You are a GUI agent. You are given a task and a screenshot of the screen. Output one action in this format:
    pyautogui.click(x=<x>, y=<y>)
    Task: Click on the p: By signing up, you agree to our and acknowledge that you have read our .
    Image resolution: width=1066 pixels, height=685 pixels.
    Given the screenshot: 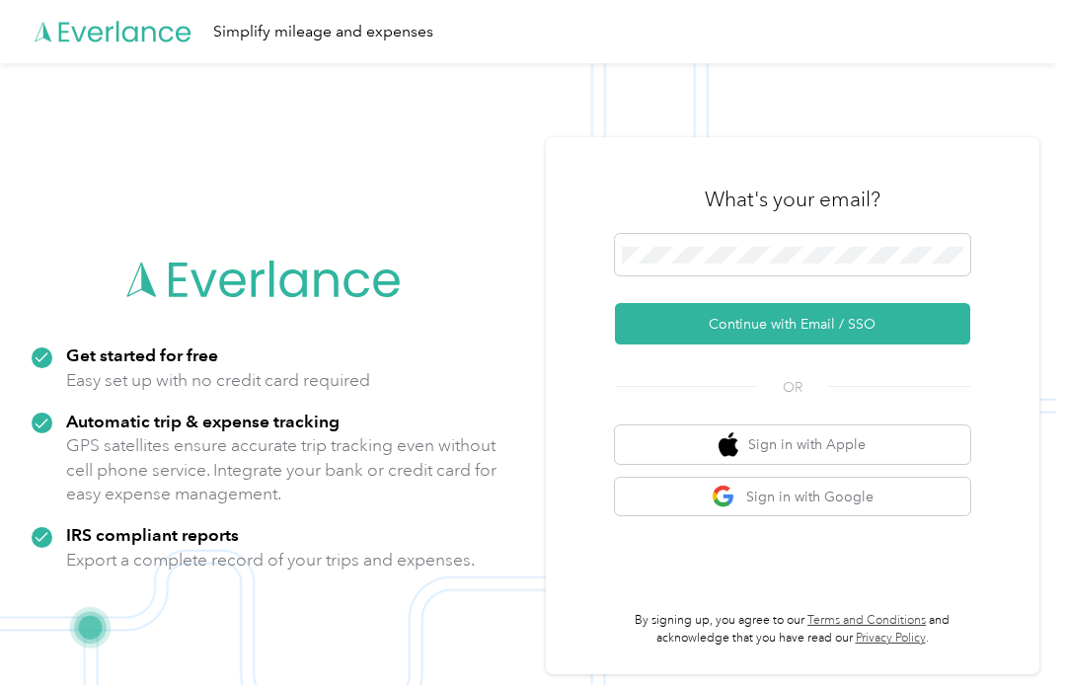 What is the action you would take?
    pyautogui.click(x=792, y=629)
    